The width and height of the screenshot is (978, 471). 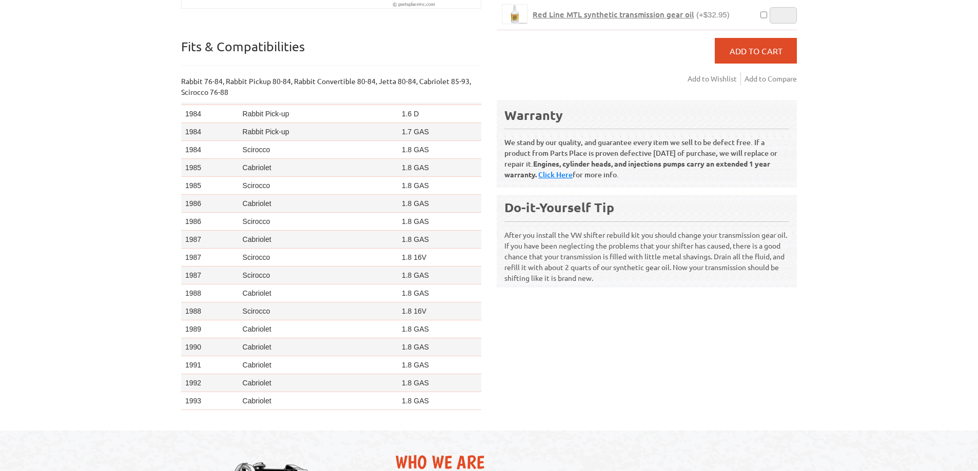 What do you see at coordinates (714, 78) in the screenshot?
I see `a: Add to Wishlist` at bounding box center [714, 78].